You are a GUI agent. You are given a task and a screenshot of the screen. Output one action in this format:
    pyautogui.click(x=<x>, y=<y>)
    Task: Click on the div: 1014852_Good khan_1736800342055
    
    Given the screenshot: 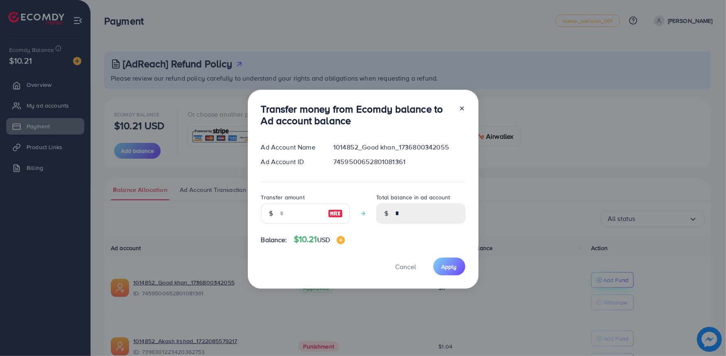 What is the action you would take?
    pyautogui.click(x=399, y=147)
    